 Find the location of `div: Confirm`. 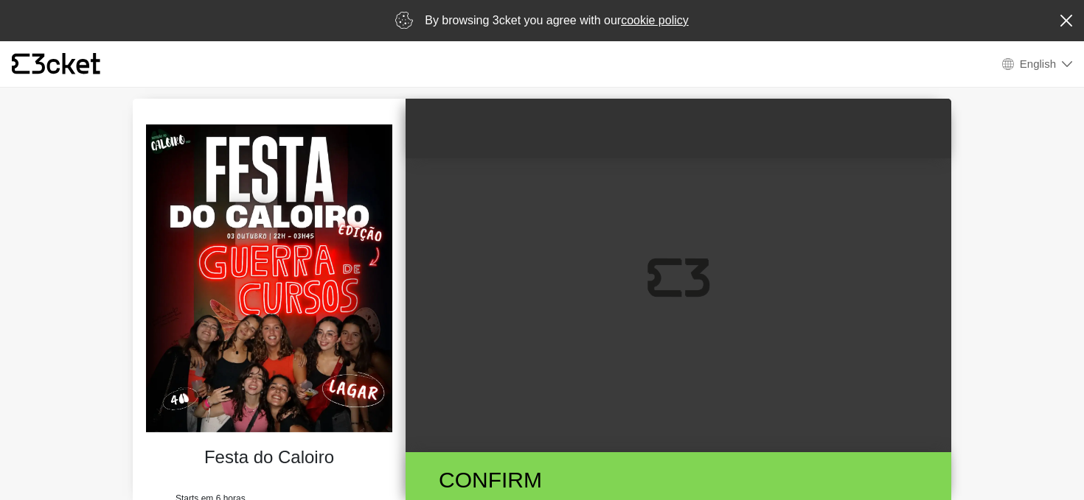

div: Confirm is located at coordinates (594, 480).